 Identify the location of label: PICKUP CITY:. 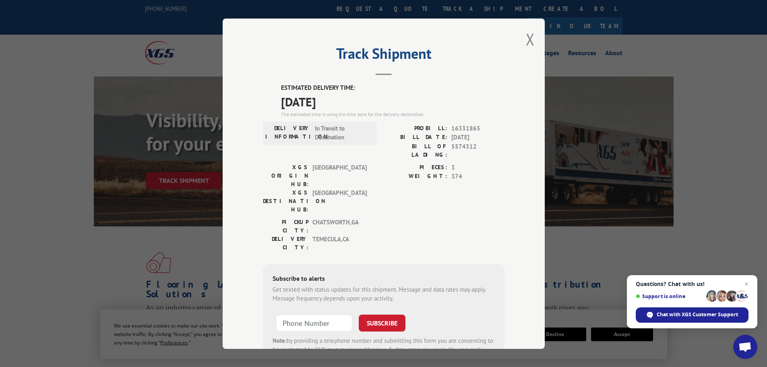
(285, 226).